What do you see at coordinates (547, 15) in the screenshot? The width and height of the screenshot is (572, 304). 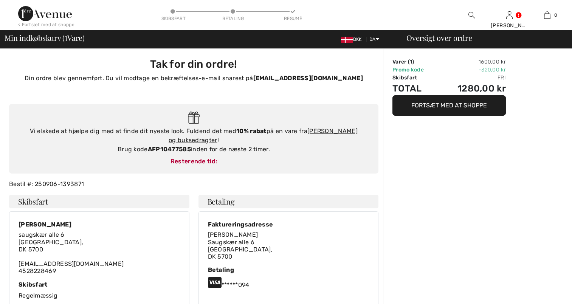 I see `img: Til indkøbskurven` at bounding box center [547, 15].